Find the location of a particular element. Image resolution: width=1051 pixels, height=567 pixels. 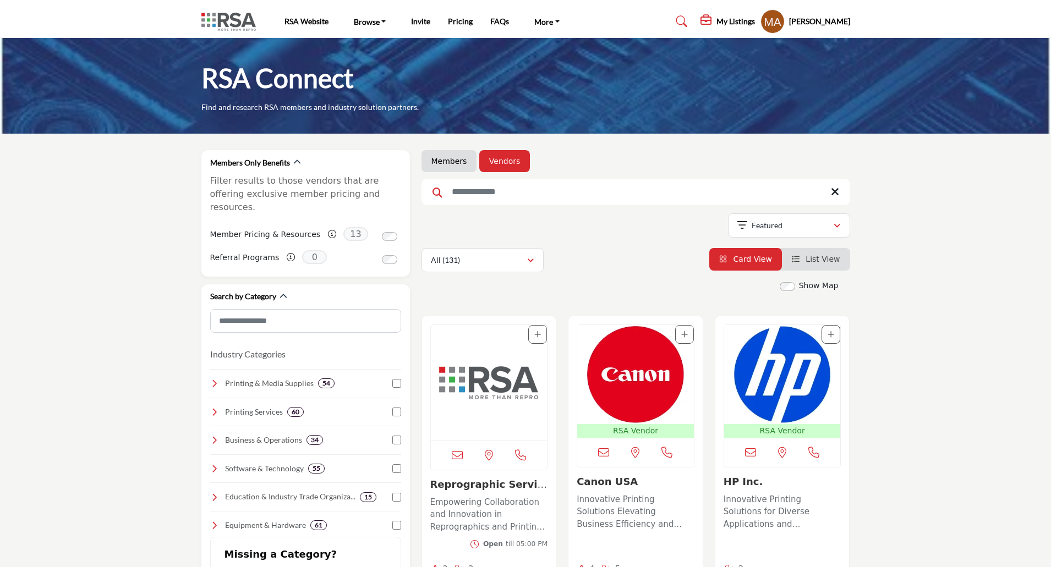

input: Select Printing Services checkbox is located at coordinates (397, 412).